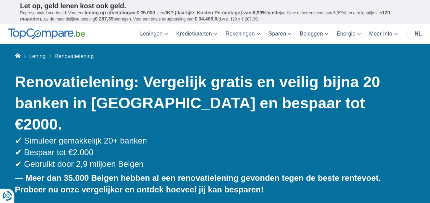 The height and width of the screenshot is (203, 430). I want to click on p: Representatief voorbeeld: Voor een van , een ( jaarlijkse debetrentevoet van 6,99%) en een loopti..., so click(215, 16).